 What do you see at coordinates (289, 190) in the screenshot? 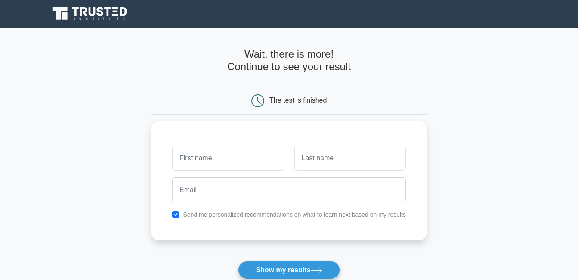
I see `input: Email` at bounding box center [289, 190].